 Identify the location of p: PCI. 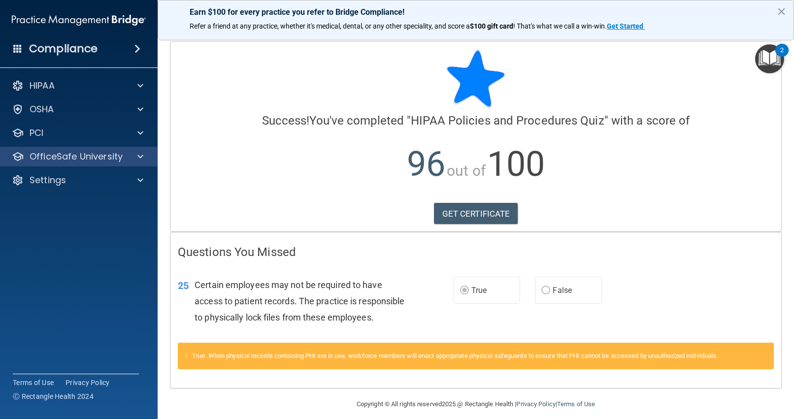
(36, 133).